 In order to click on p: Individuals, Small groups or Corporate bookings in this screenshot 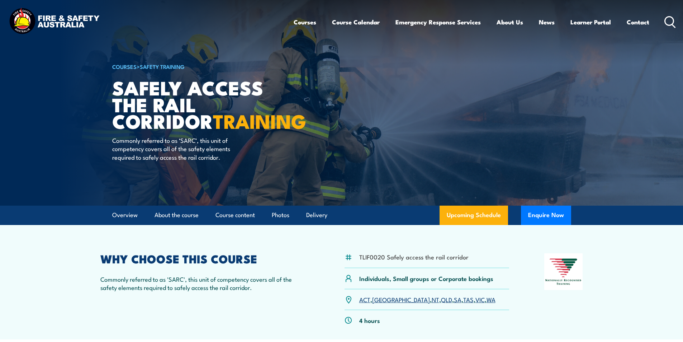, I will do `click(426, 278)`.